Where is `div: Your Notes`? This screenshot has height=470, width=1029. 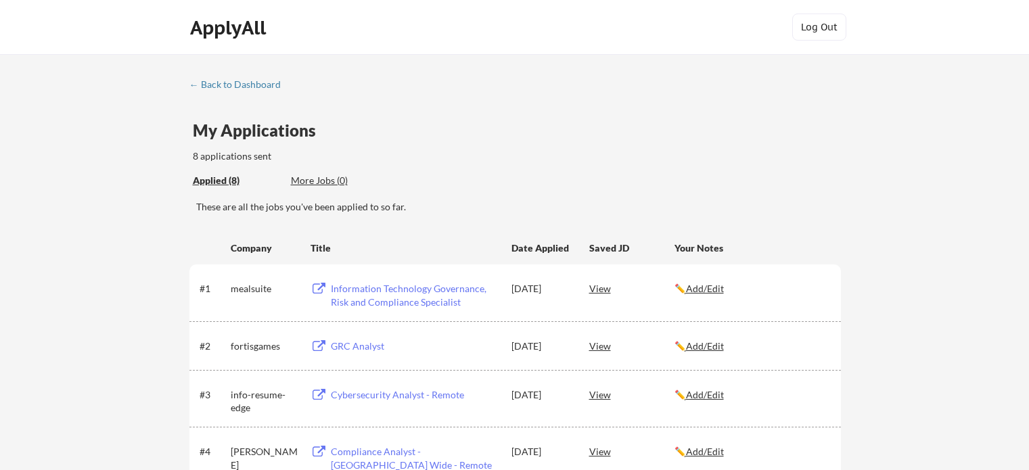 div: Your Notes is located at coordinates (752, 248).